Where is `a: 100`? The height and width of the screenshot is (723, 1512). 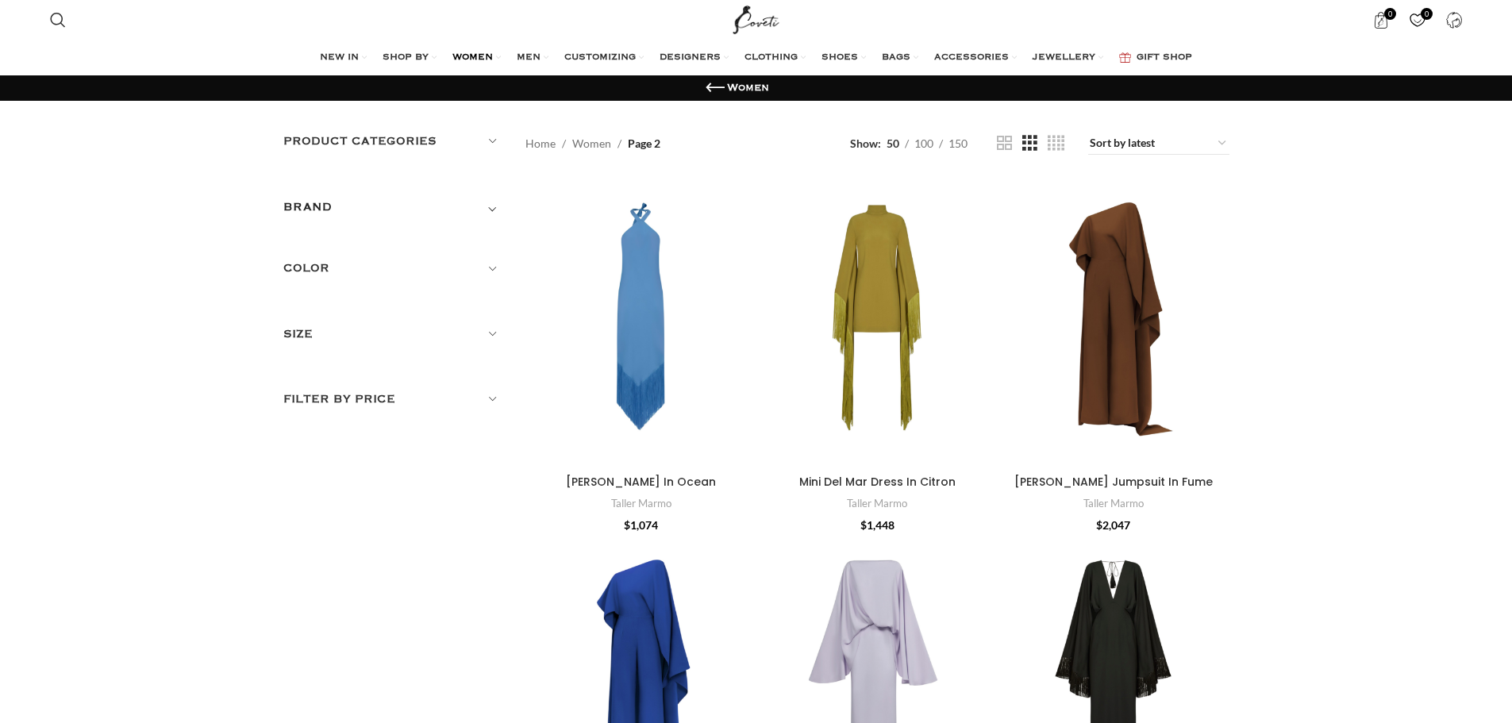 a: 100 is located at coordinates (924, 144).